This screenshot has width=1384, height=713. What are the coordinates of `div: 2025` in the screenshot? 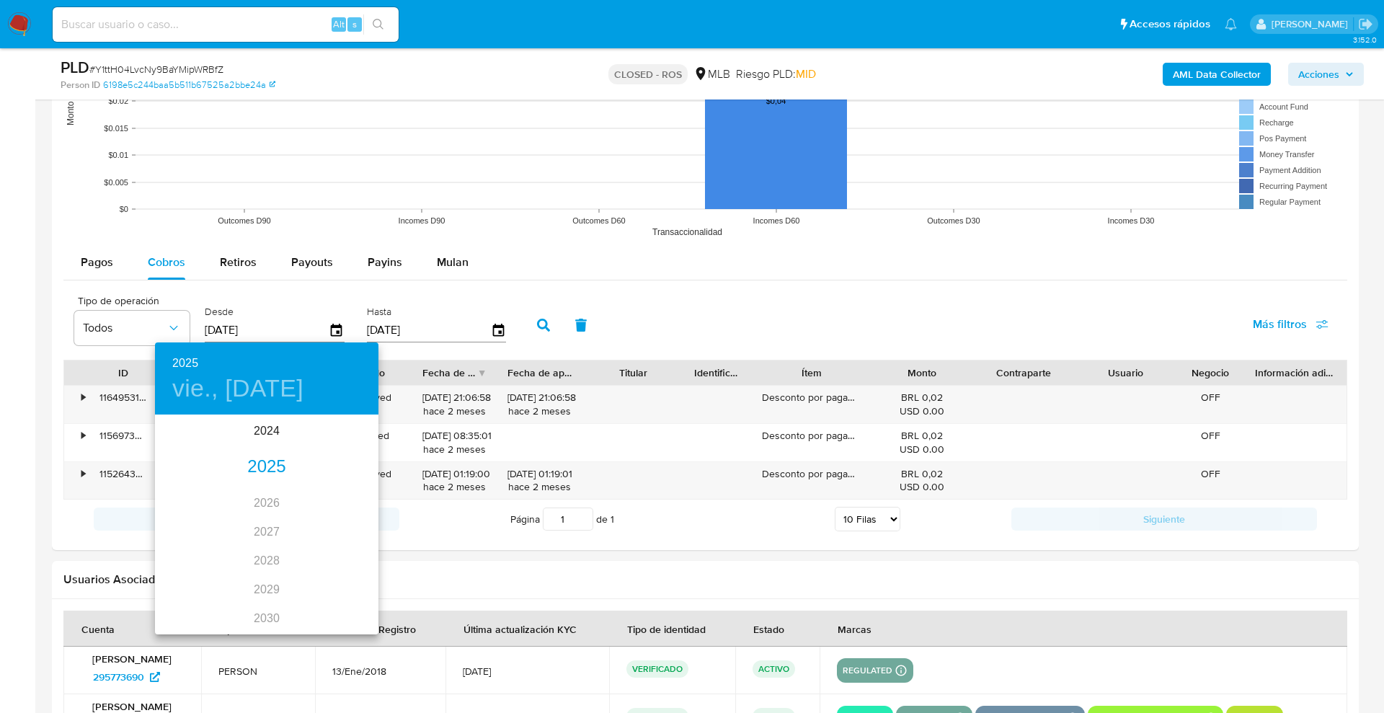 It's located at (267, 467).